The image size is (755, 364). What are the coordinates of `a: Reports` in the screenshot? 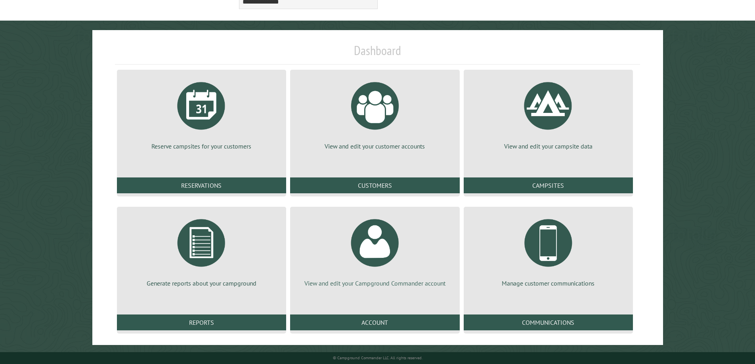 It's located at (201, 323).